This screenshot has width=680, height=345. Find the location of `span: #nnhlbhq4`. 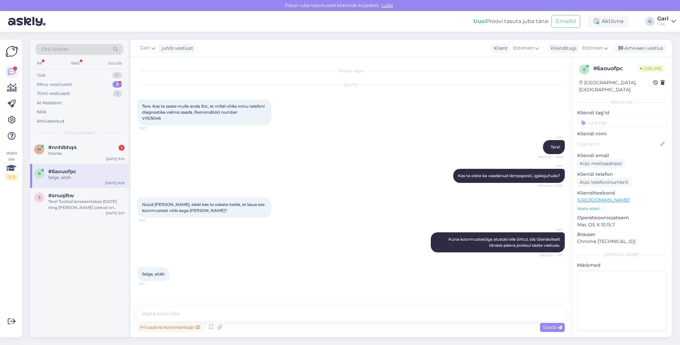

span: #nnhlbhq4 is located at coordinates (62, 148).